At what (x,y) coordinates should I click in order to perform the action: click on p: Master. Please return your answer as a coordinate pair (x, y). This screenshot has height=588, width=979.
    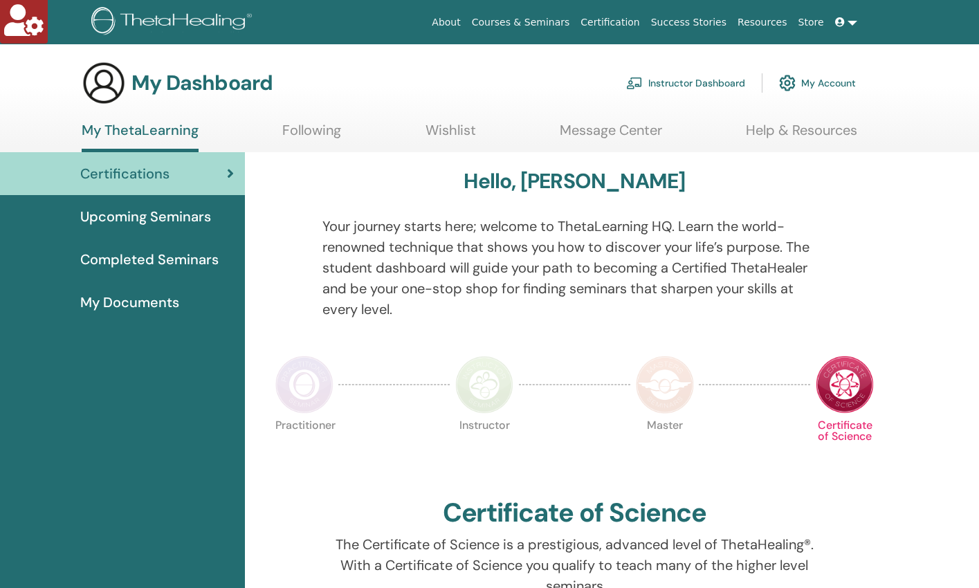
    Looking at the image, I should click on (665, 449).